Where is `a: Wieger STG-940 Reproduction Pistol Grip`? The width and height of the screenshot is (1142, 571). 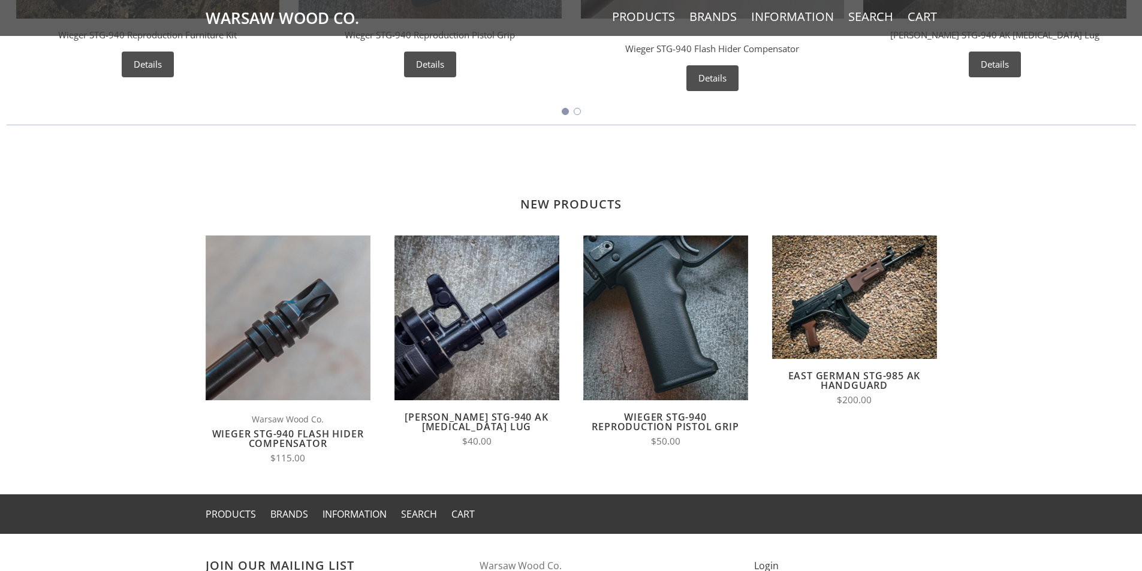 a: Wieger STG-940 Reproduction Pistol Grip is located at coordinates (665, 422).